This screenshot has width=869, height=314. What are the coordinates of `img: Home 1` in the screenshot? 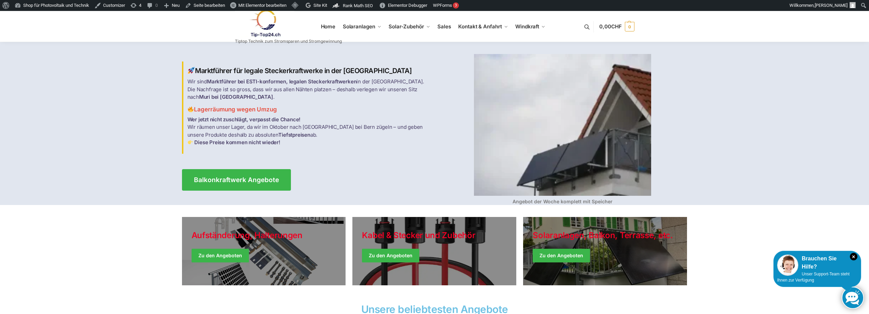 It's located at (191, 70).